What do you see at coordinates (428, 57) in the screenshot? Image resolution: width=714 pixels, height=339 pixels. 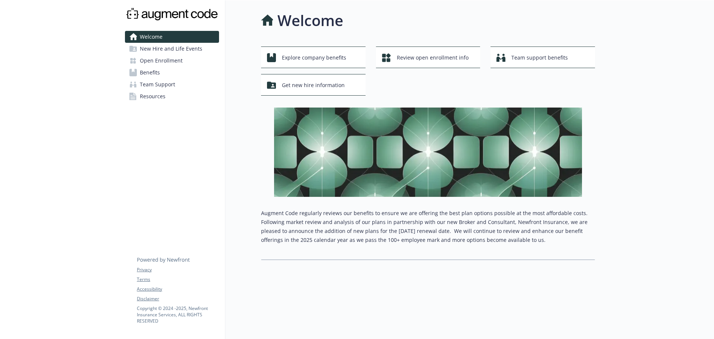 I see `button: Review open enrollment info` at bounding box center [428, 57].